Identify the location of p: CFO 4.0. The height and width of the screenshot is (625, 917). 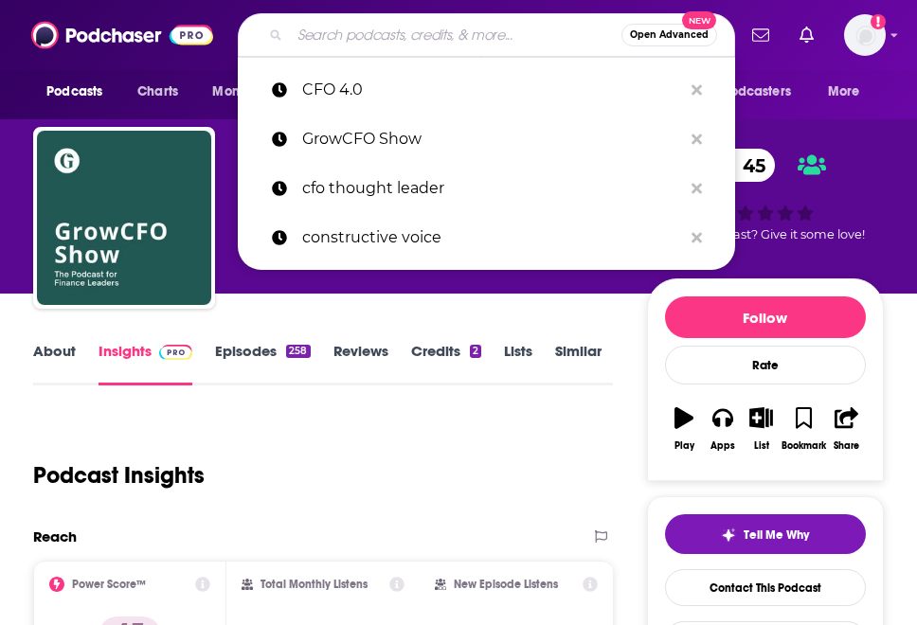
(492, 90).